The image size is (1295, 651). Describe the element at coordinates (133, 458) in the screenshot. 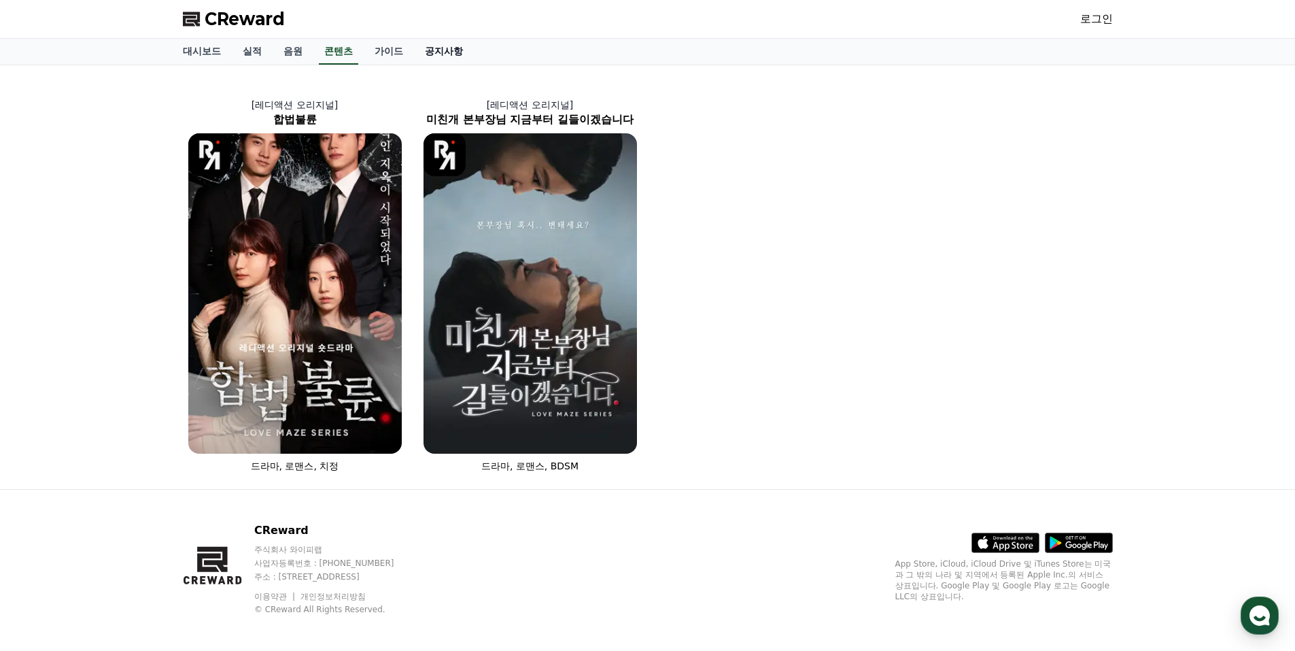

I see `span: 대화` at that location.